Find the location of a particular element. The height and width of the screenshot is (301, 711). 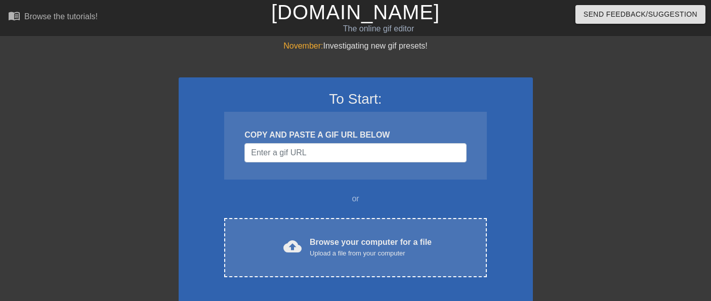

span: menu_book is located at coordinates (14, 16).